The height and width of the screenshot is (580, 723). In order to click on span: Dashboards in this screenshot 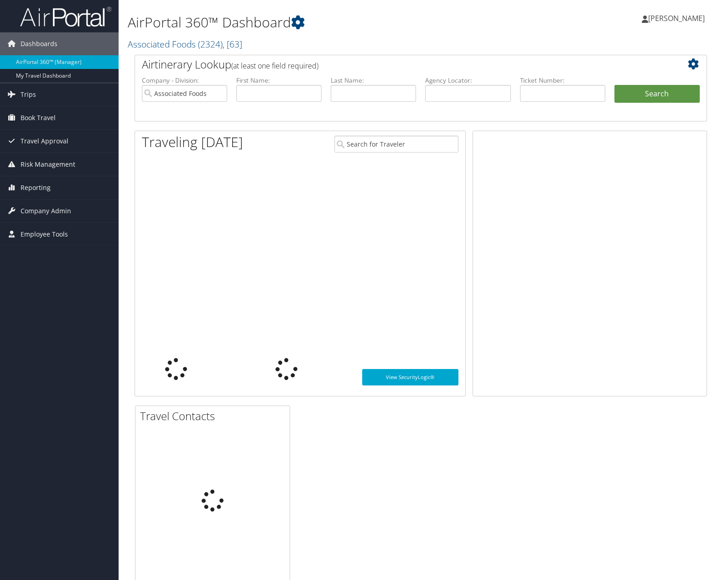, I will do `click(39, 44)`.